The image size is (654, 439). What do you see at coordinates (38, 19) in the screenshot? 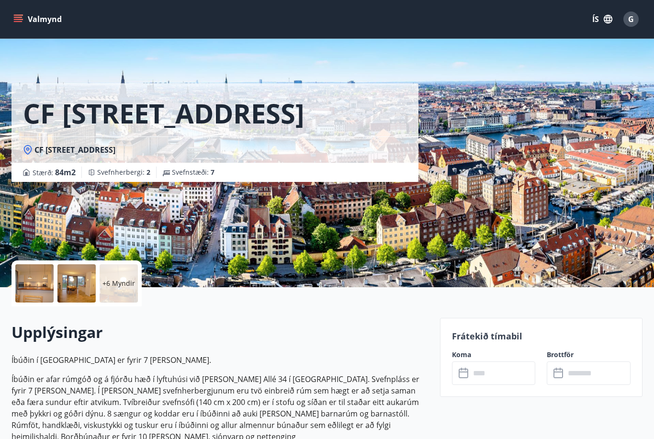
I see `button: menu` at bounding box center [38, 19].